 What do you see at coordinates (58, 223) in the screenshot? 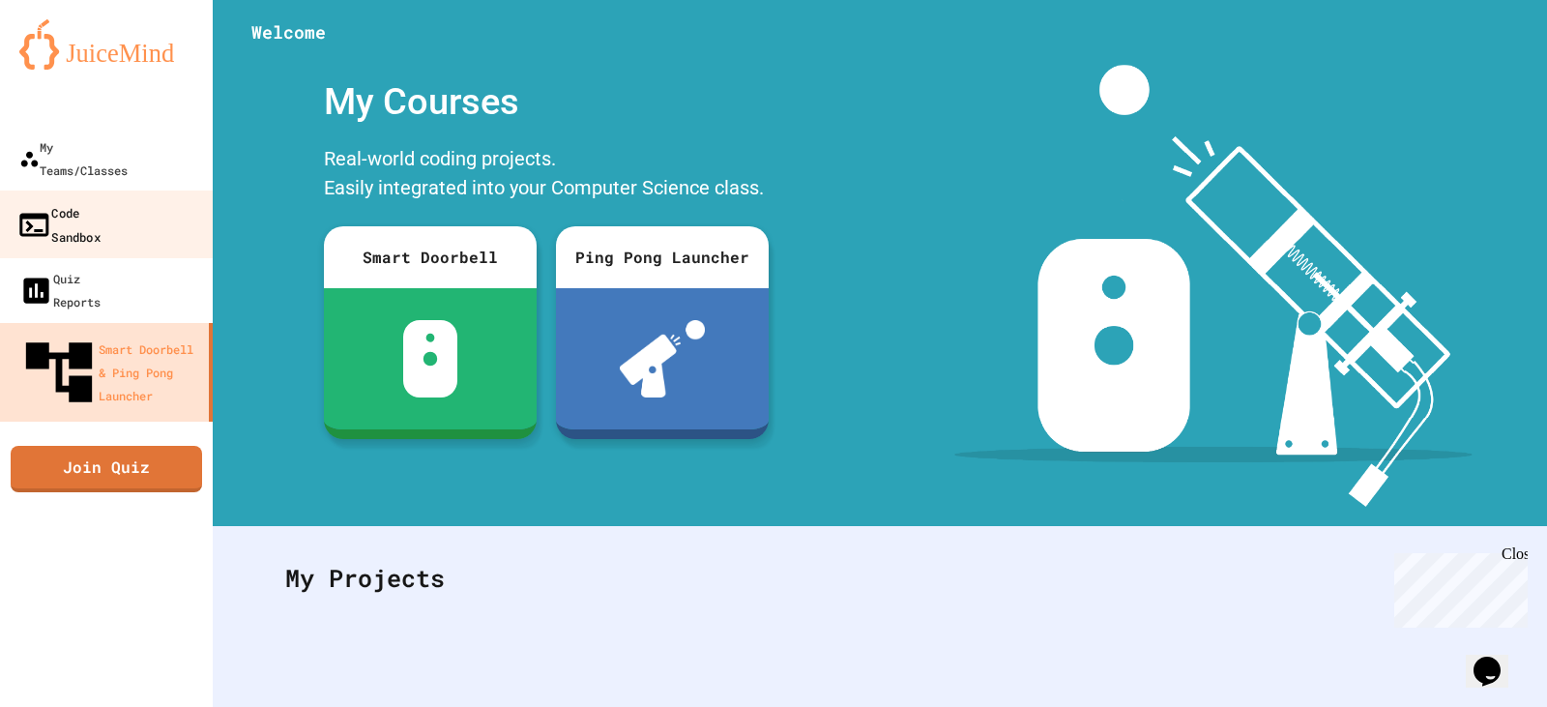
I see `div: Code Sandbox` at bounding box center [58, 223].